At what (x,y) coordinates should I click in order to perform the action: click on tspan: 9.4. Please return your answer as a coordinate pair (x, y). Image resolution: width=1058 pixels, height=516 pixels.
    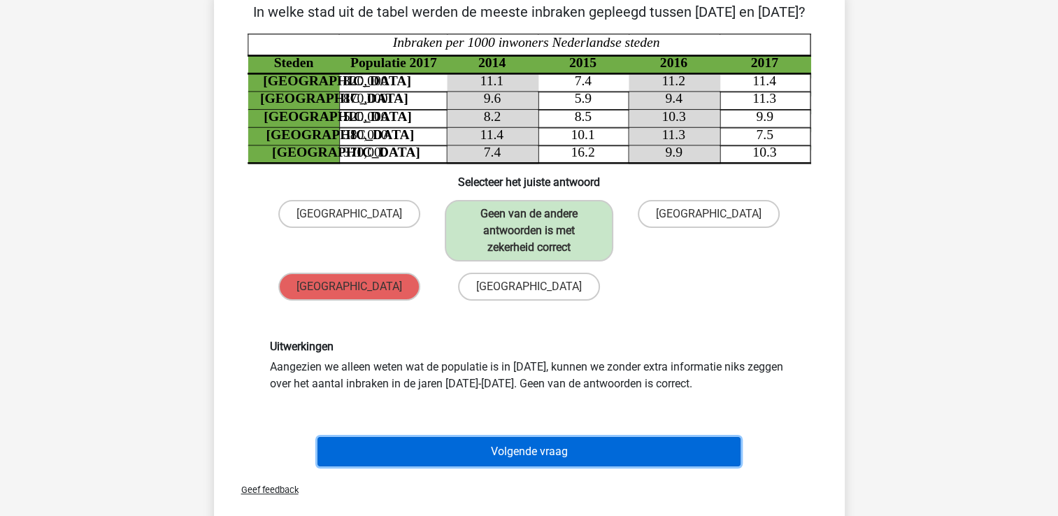
    Looking at the image, I should click on (673, 99).